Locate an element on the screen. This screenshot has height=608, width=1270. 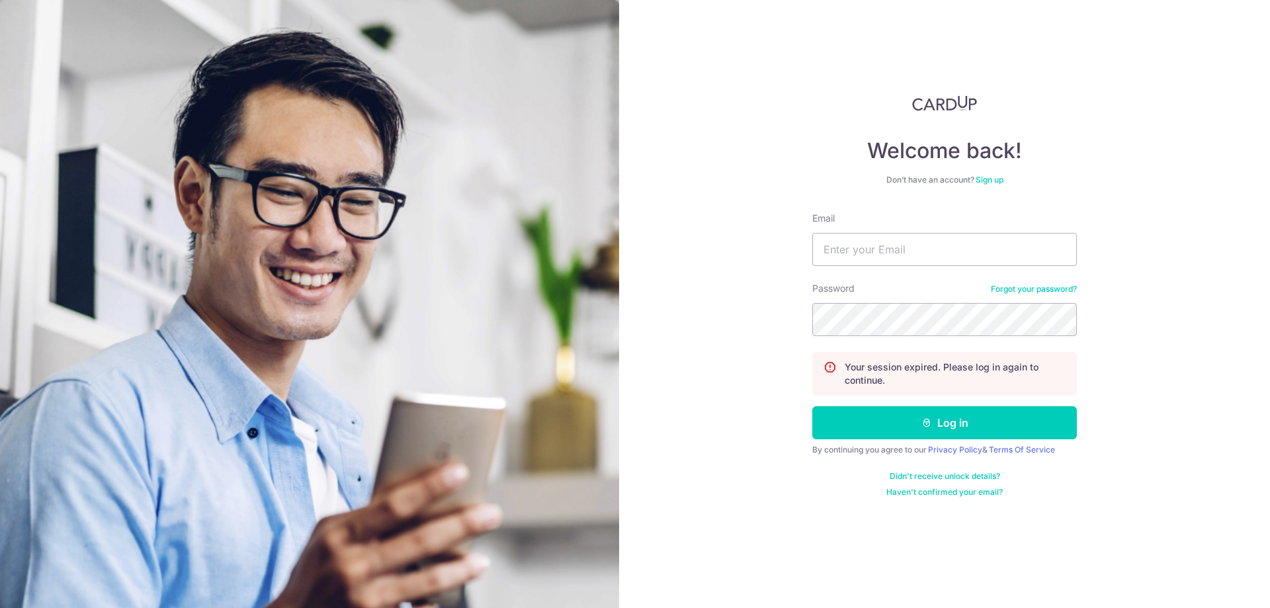
button: Log in is located at coordinates (945, 423).